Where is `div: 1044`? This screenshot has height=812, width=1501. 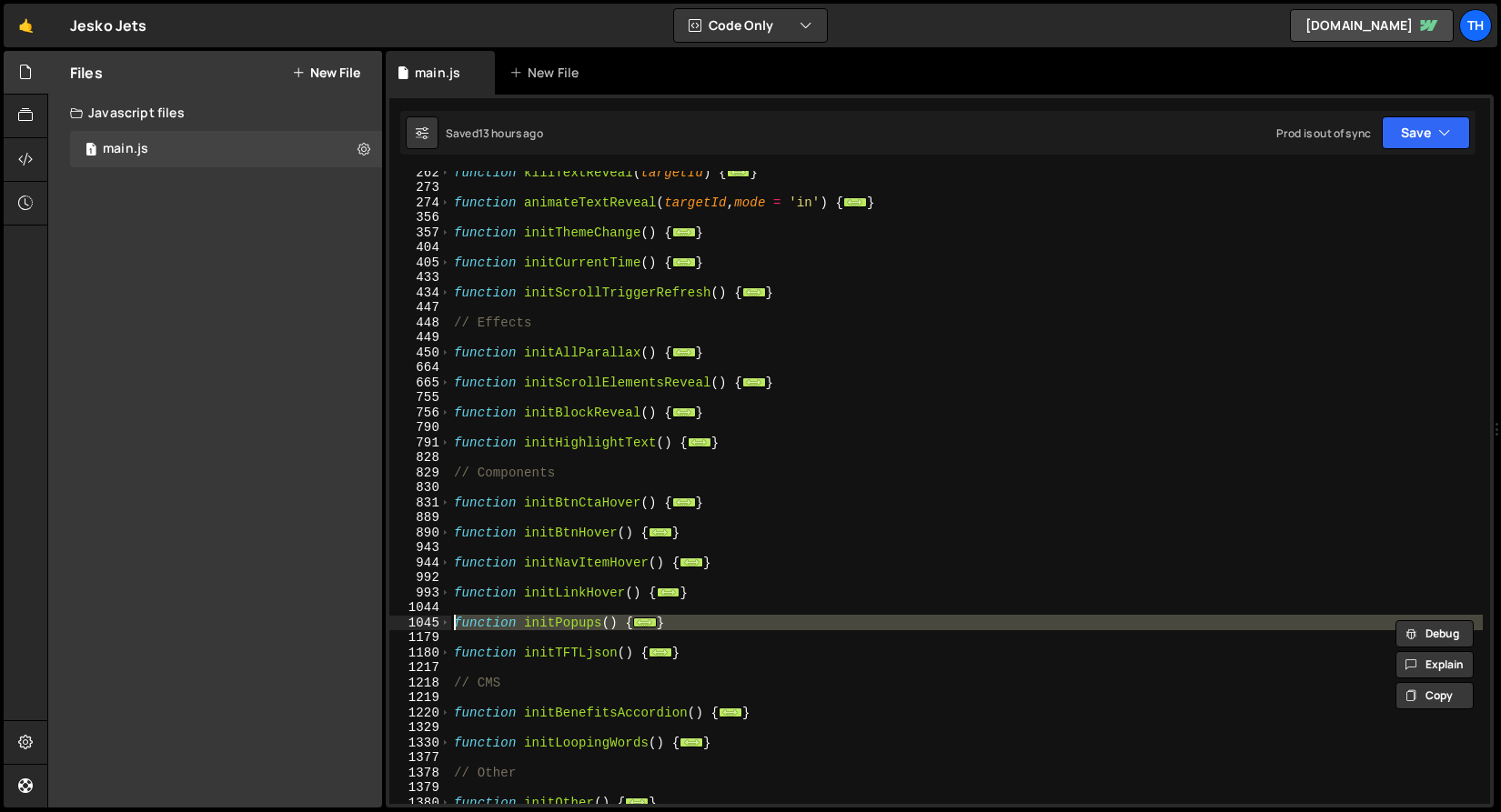
div: 1044 is located at coordinates (421, 608).